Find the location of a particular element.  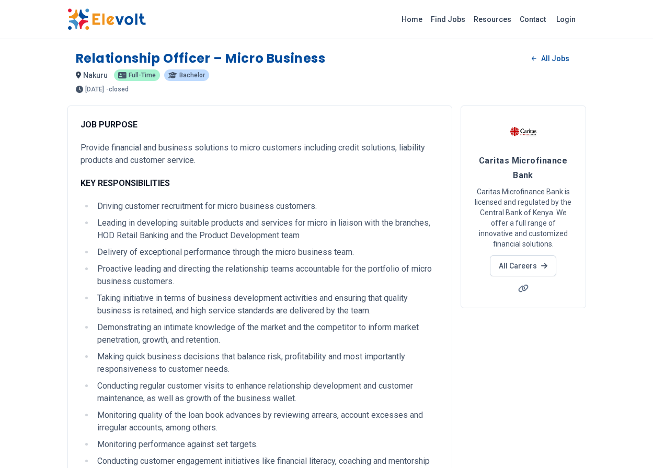

li: Leading in developing suitable products and services for micro in liaison with the branches, HOD ... is located at coordinates (266, 229).